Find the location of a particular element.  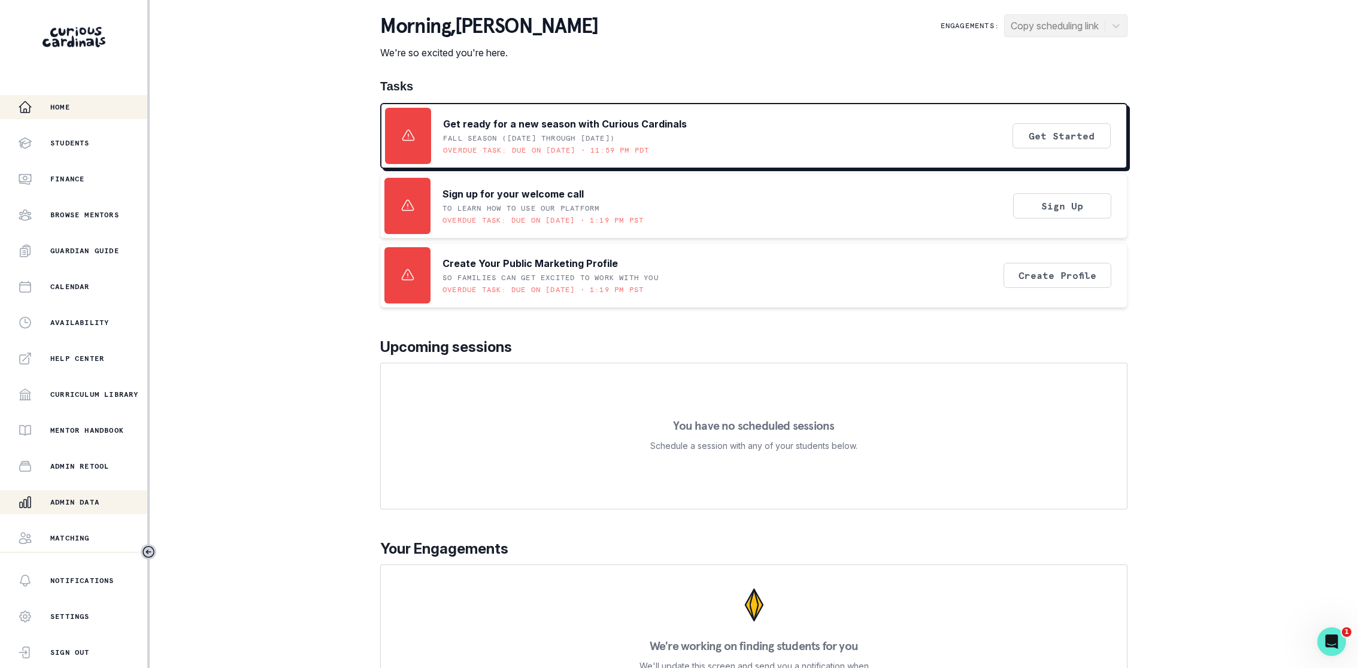

p: Calendar is located at coordinates (70, 287).